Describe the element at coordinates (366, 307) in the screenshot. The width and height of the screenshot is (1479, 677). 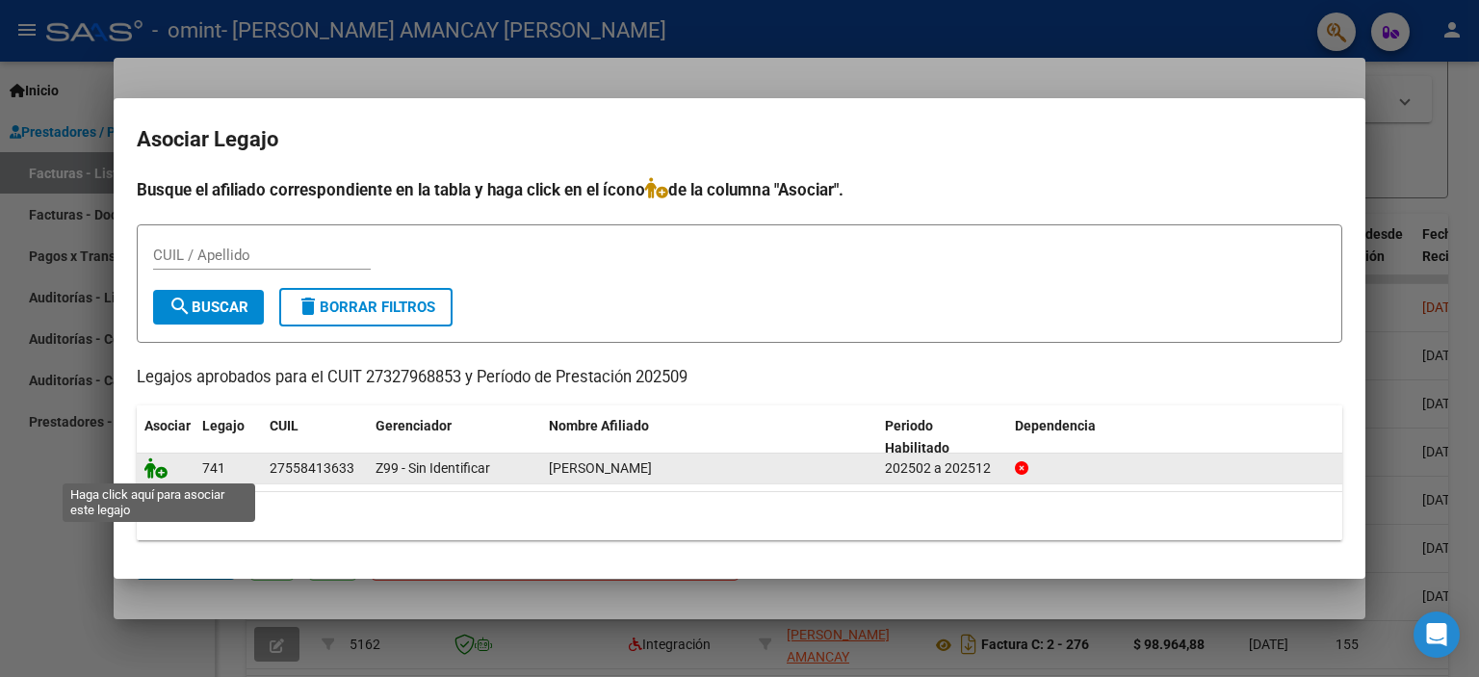
I see `span: Borrar Filtros` at that location.